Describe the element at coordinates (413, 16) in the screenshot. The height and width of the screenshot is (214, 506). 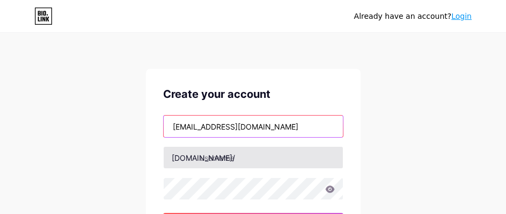
I see `div: Already have an account?` at that location.